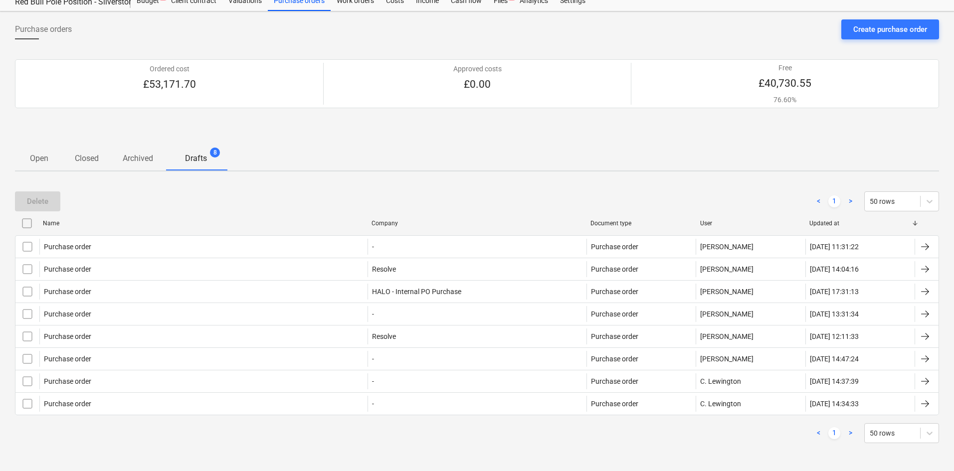  I want to click on p: £0.00, so click(477, 85).